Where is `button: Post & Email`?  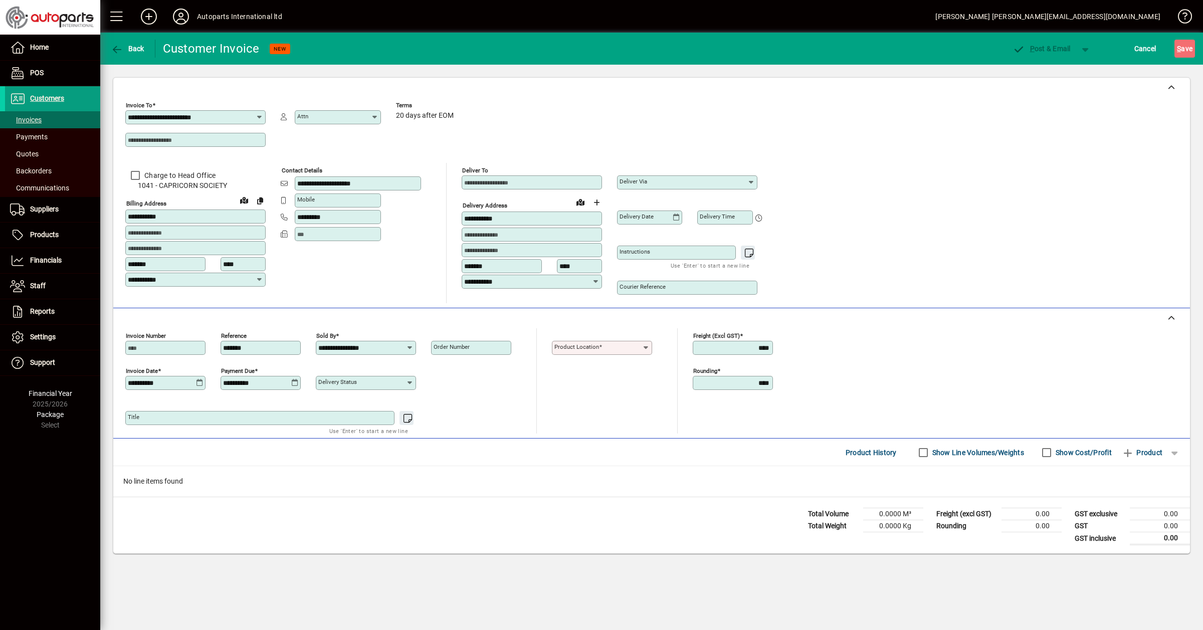
button: Post & Email is located at coordinates (1042, 49).